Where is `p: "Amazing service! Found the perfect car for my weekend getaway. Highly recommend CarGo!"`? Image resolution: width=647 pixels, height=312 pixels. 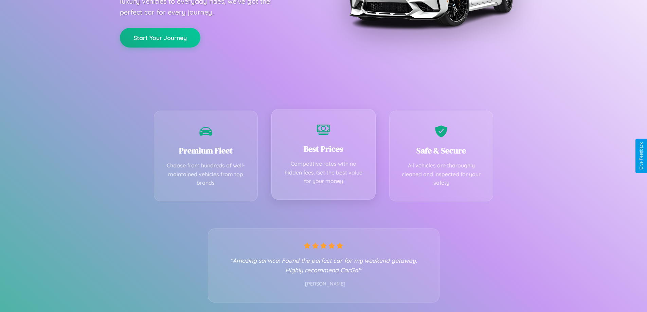 p: "Amazing service! Found the perfect car for my weekend getaway. Highly recommend CarGo!" is located at coordinates (323, 265).